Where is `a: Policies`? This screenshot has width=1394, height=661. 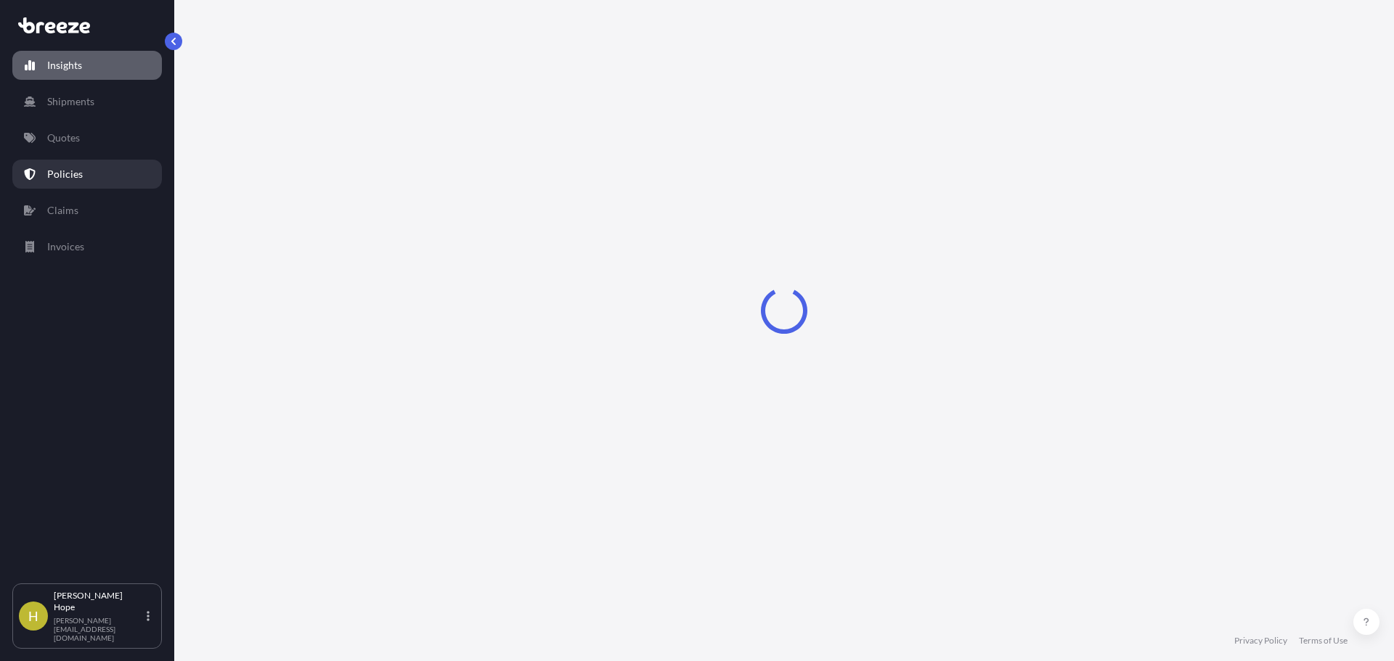
a: Policies is located at coordinates (87, 174).